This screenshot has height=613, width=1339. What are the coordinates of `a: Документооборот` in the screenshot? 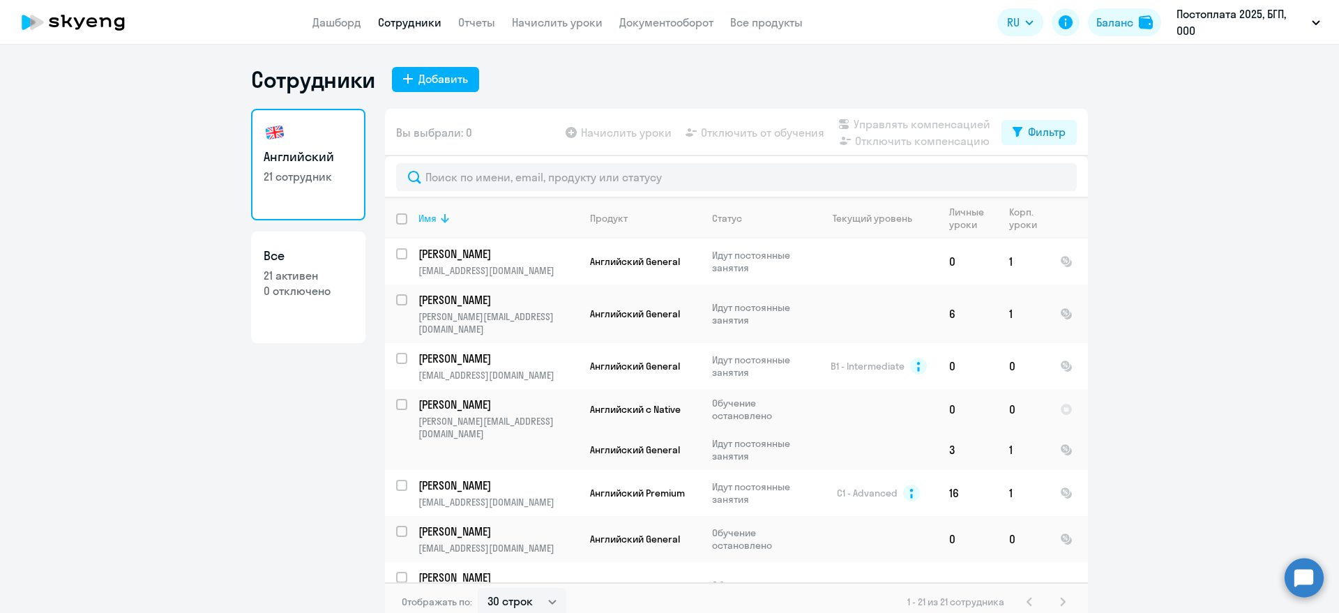 It's located at (666, 22).